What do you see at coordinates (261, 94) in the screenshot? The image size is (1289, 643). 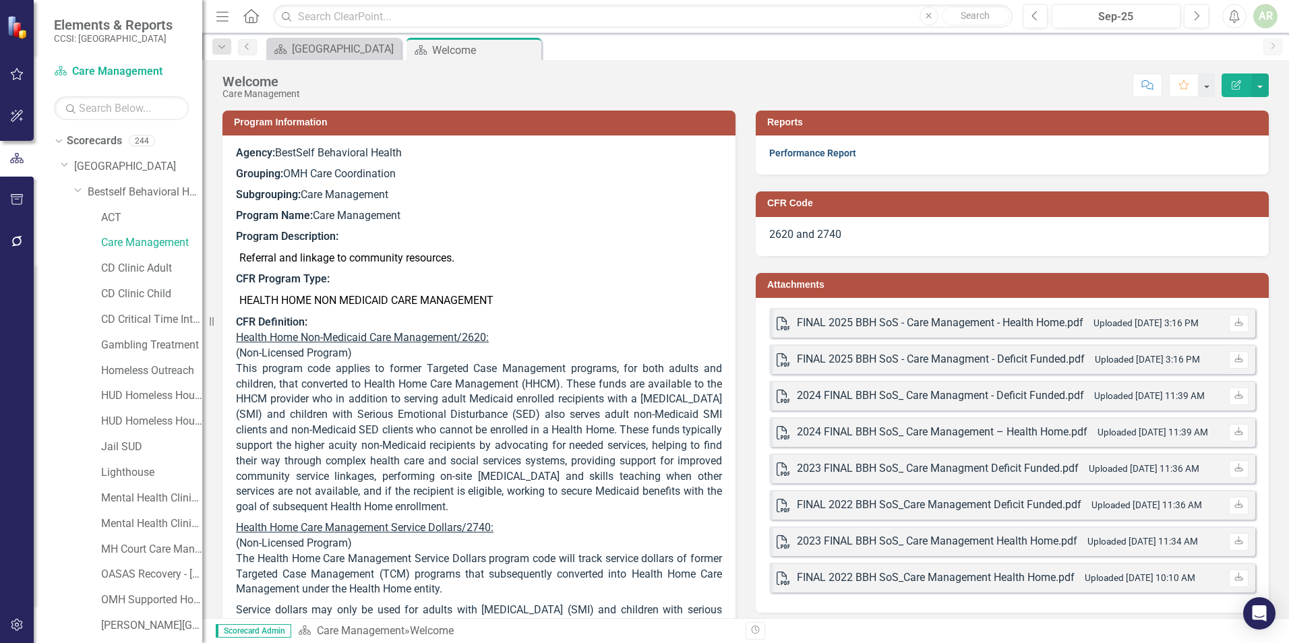 I see `div: Care Management` at bounding box center [261, 94].